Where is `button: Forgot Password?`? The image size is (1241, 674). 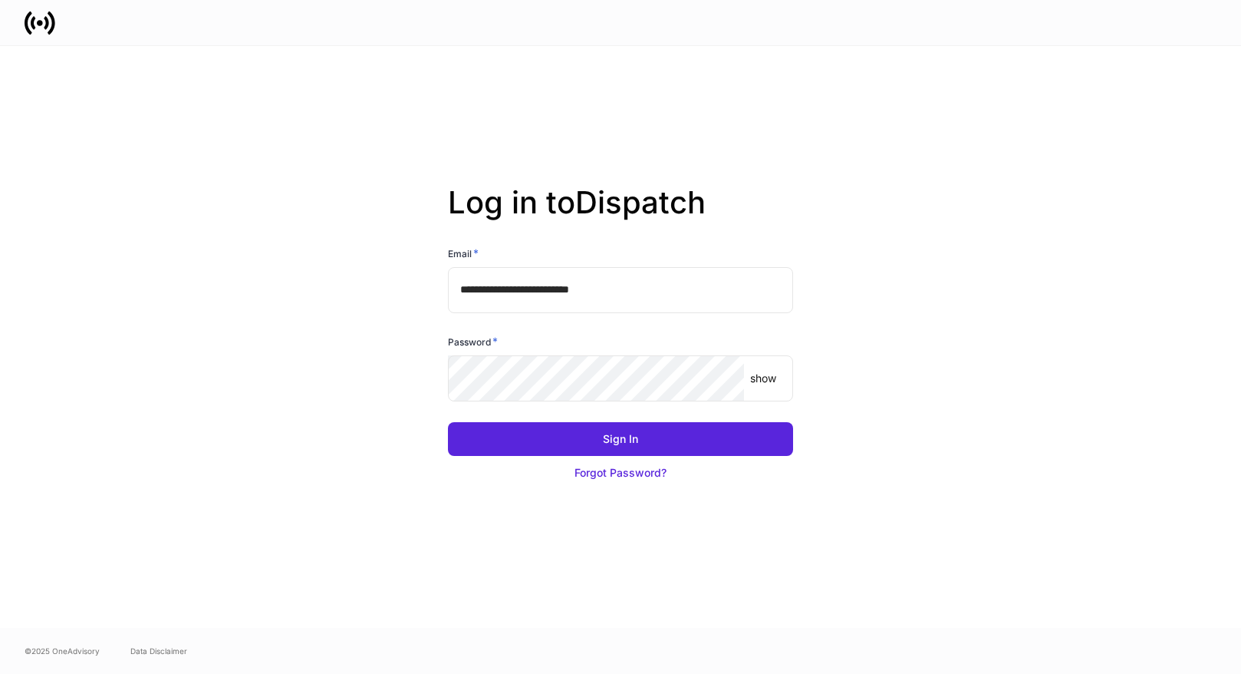 button: Forgot Password? is located at coordinates (621, 473).